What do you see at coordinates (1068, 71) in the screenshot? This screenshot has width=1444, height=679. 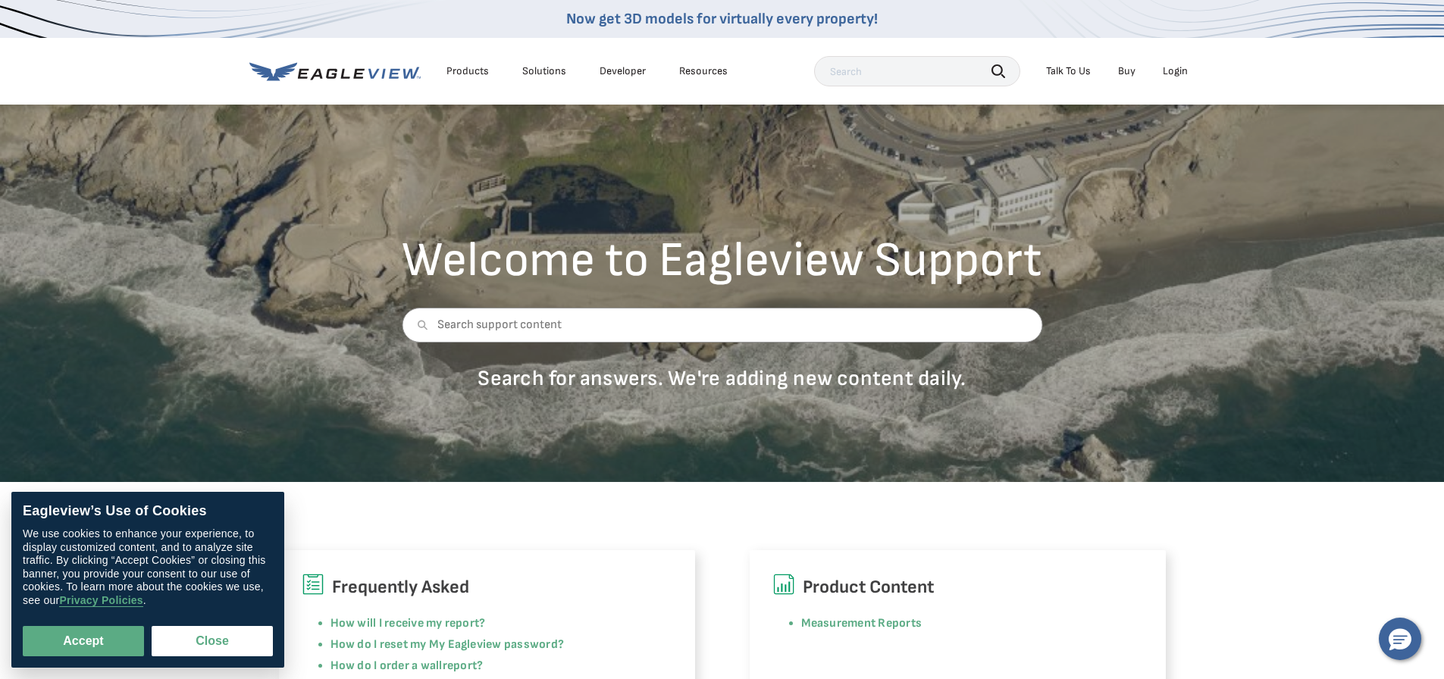 I see `div: Talk To Us` at bounding box center [1068, 71].